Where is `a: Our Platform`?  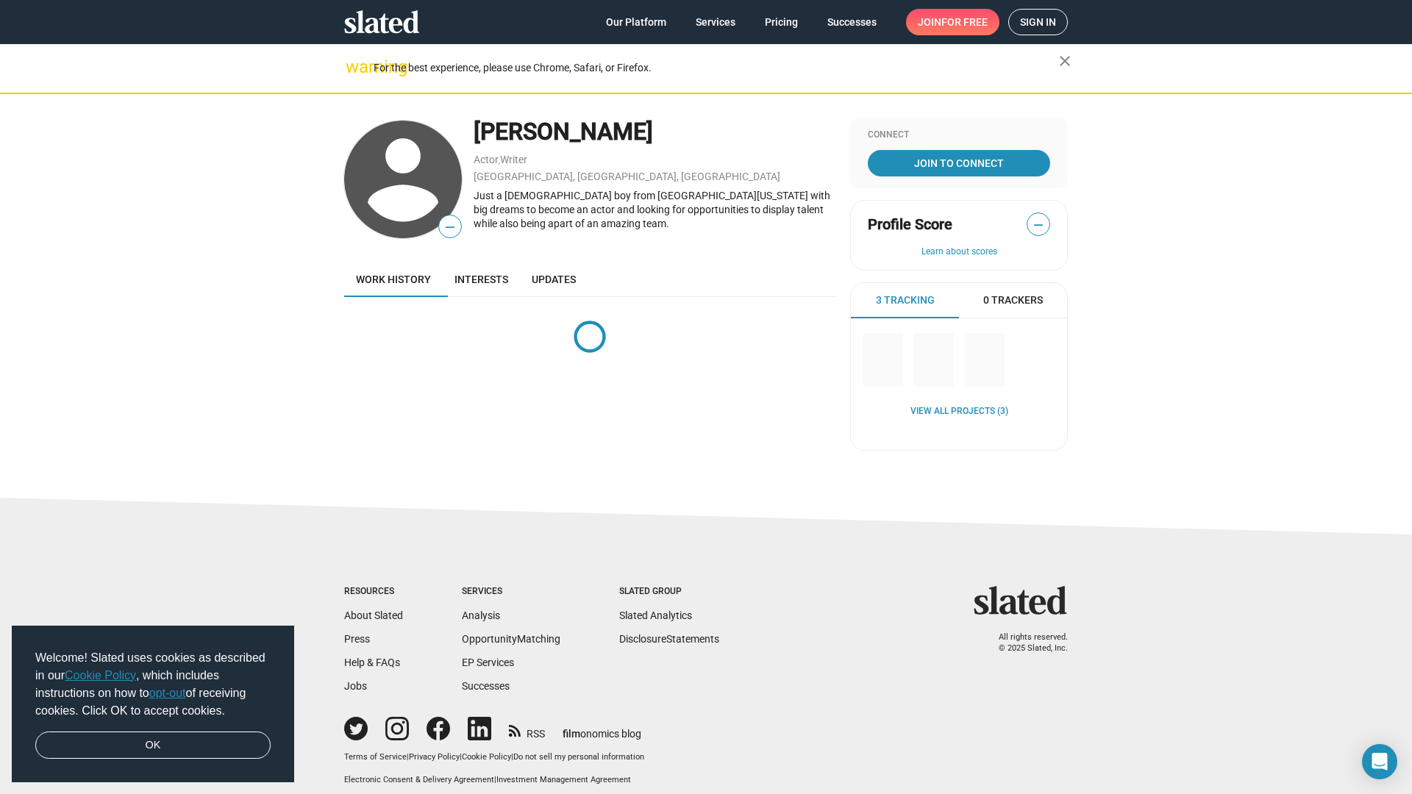 a: Our Platform is located at coordinates (636, 22).